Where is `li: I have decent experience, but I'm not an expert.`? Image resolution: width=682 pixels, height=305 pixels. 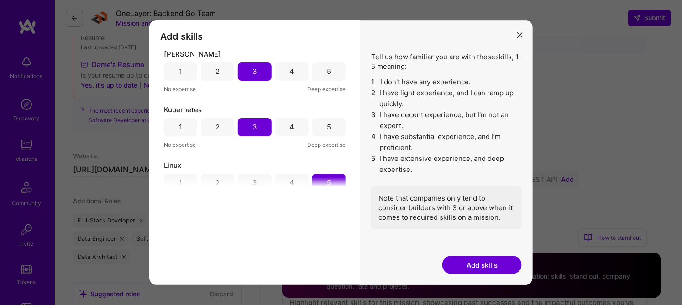
li: I have decent experience, but I'm not an expert. is located at coordinates (447, 121).